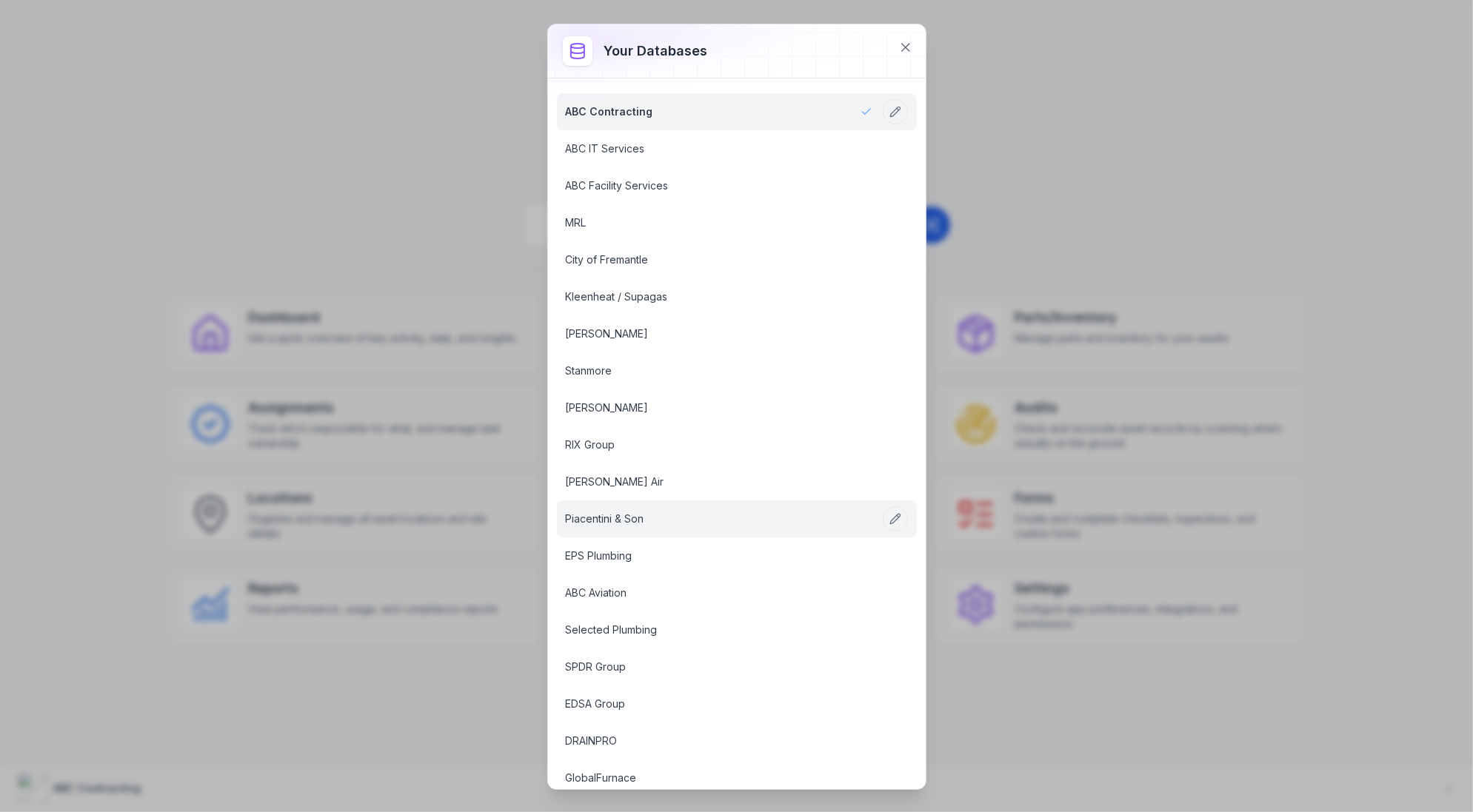  I want to click on a: Piacentini & Son, so click(719, 519).